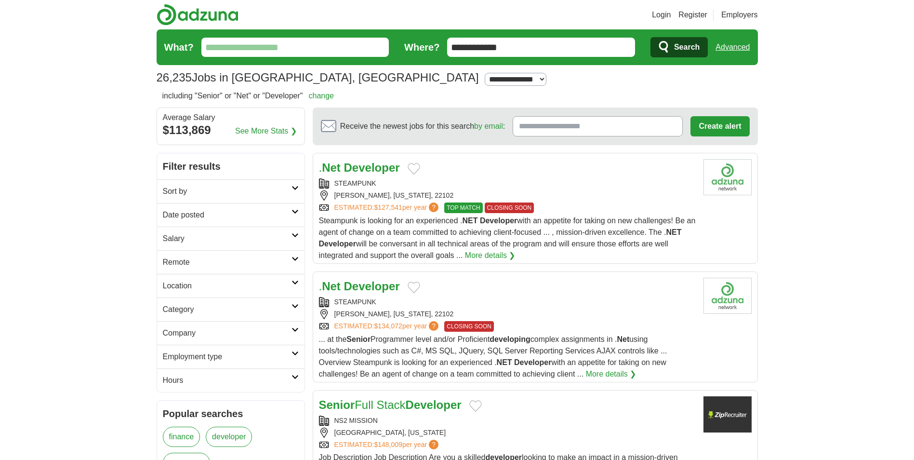 This screenshot has height=460, width=914. I want to click on a: SeniorFull StackDeveloper, so click(390, 404).